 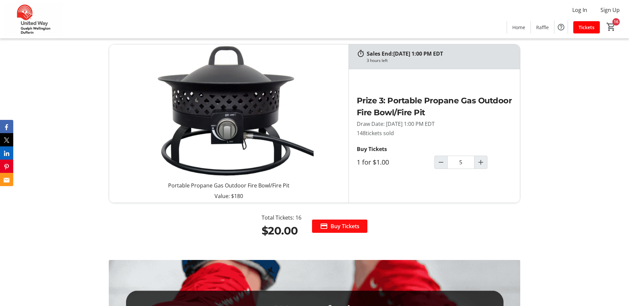 What do you see at coordinates (229, 112) in the screenshot?
I see `img: Prize 3: Portable Propane Gas Outdoor Fire Bowl/Fire Pit` at bounding box center [229, 112].